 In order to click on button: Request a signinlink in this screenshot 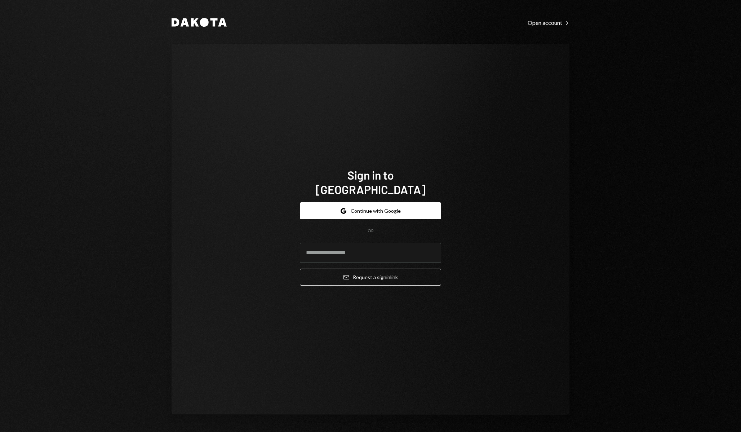, I will do `click(371, 277)`.